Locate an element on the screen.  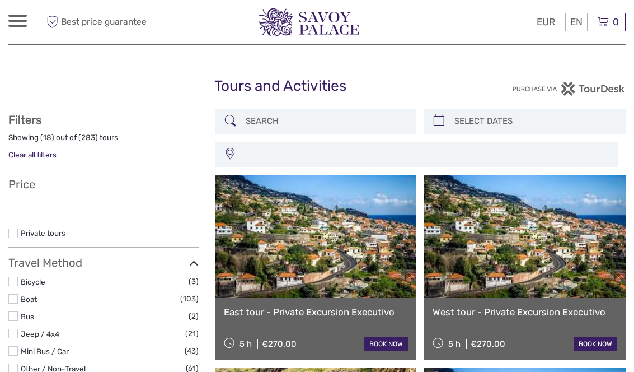
a: Mini Bus / Car is located at coordinates (45, 351).